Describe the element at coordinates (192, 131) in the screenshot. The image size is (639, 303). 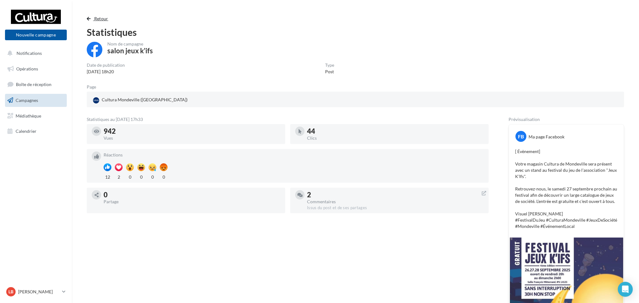
I see `div: 942` at that location.